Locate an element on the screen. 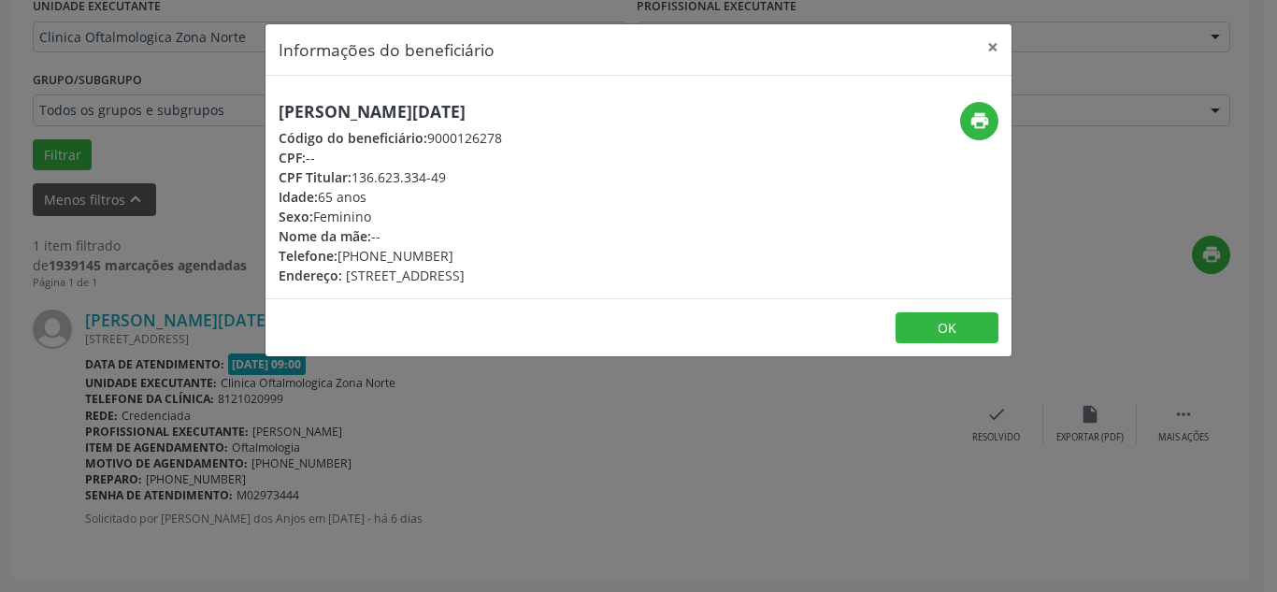  span: Endereço: is located at coordinates (310, 275).